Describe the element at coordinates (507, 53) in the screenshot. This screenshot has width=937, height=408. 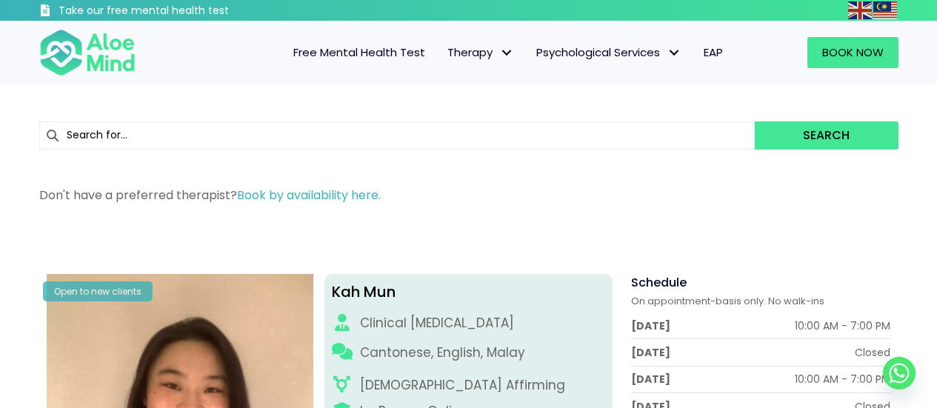
I see `span: Therapy: submenu` at that location.